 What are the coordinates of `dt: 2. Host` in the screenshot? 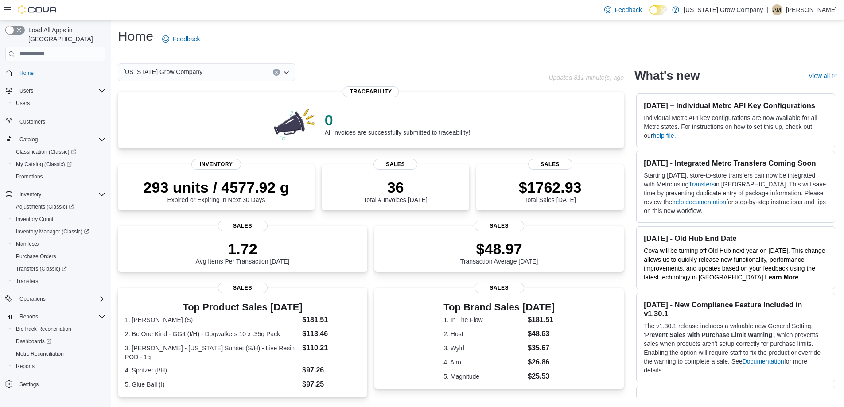 It's located at (484, 334).